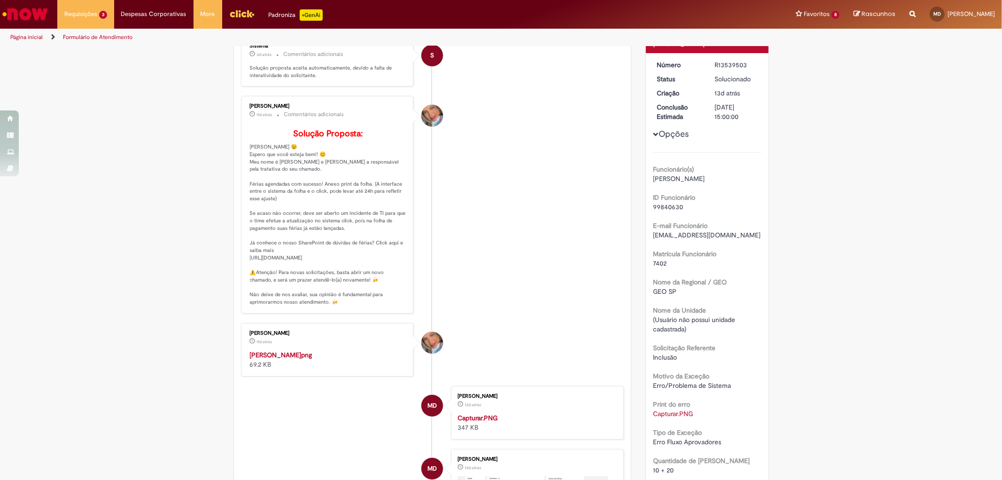 This screenshot has width=1002, height=480. I want to click on div: Solucionado, so click(736, 79).